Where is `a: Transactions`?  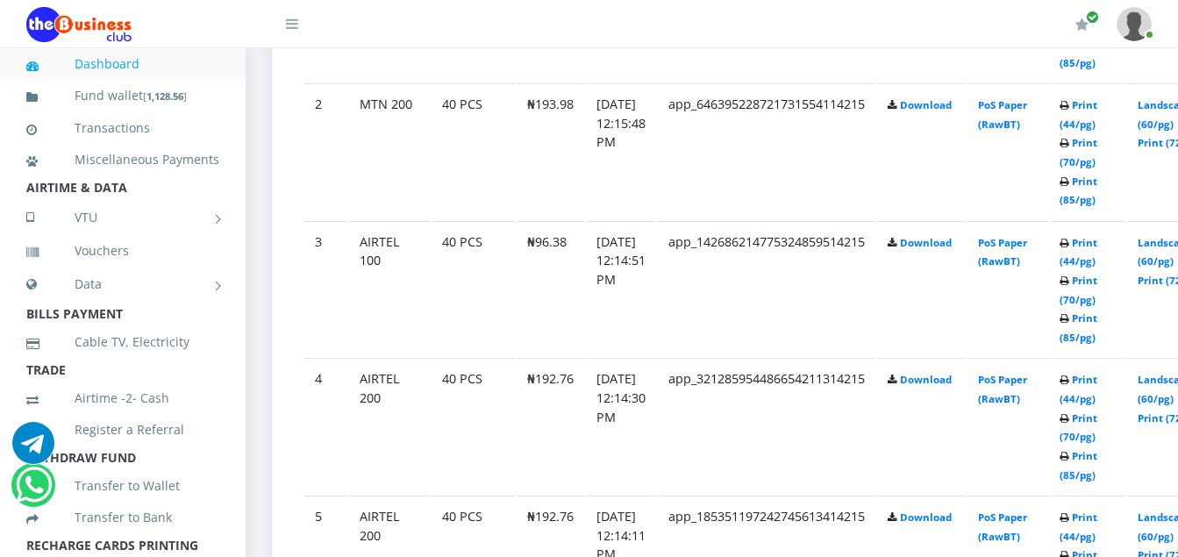
a: Transactions is located at coordinates (123, 128).